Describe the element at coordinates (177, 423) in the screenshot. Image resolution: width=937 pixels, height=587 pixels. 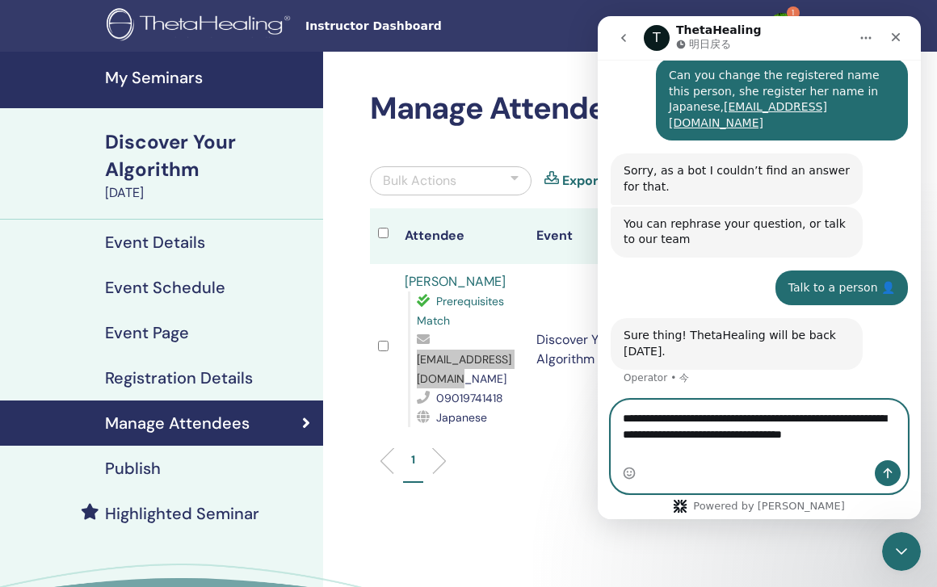
I see `h4: Manage Attendees` at that location.